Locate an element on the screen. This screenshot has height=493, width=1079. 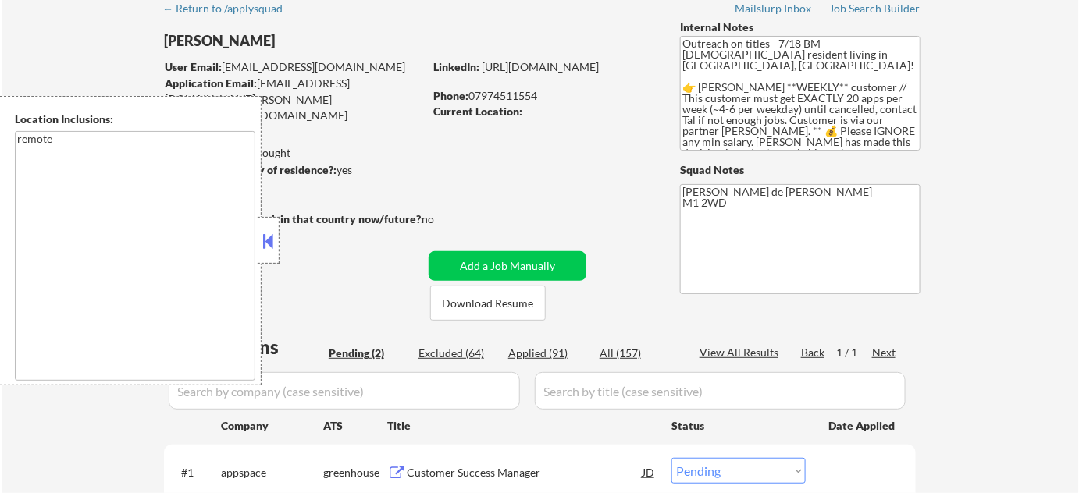
div: 90 sent / 0 bought is located at coordinates (293, 153).